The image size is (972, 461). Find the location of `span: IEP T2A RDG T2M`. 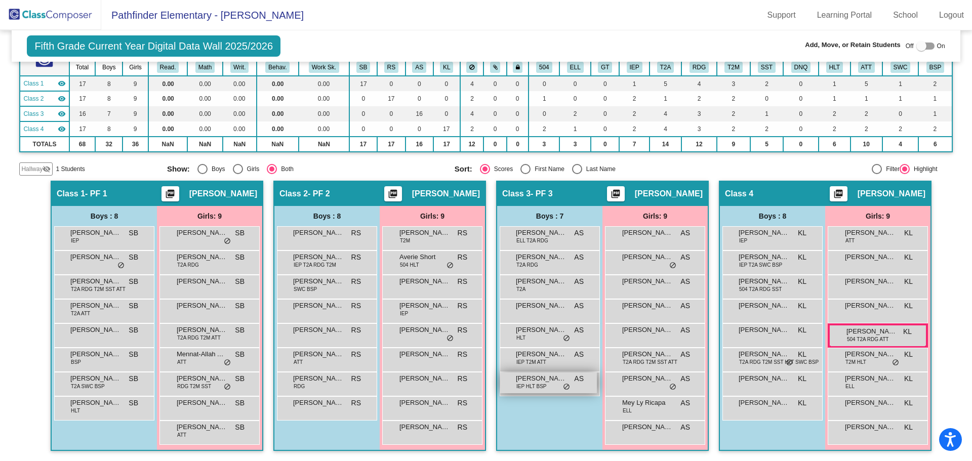

span: IEP T2A RDG T2M is located at coordinates (315, 265).